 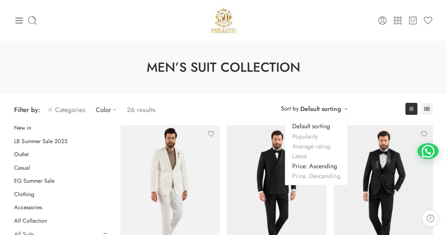 What do you see at coordinates (141, 110) in the screenshot?
I see `p: 26 results` at bounding box center [141, 110].